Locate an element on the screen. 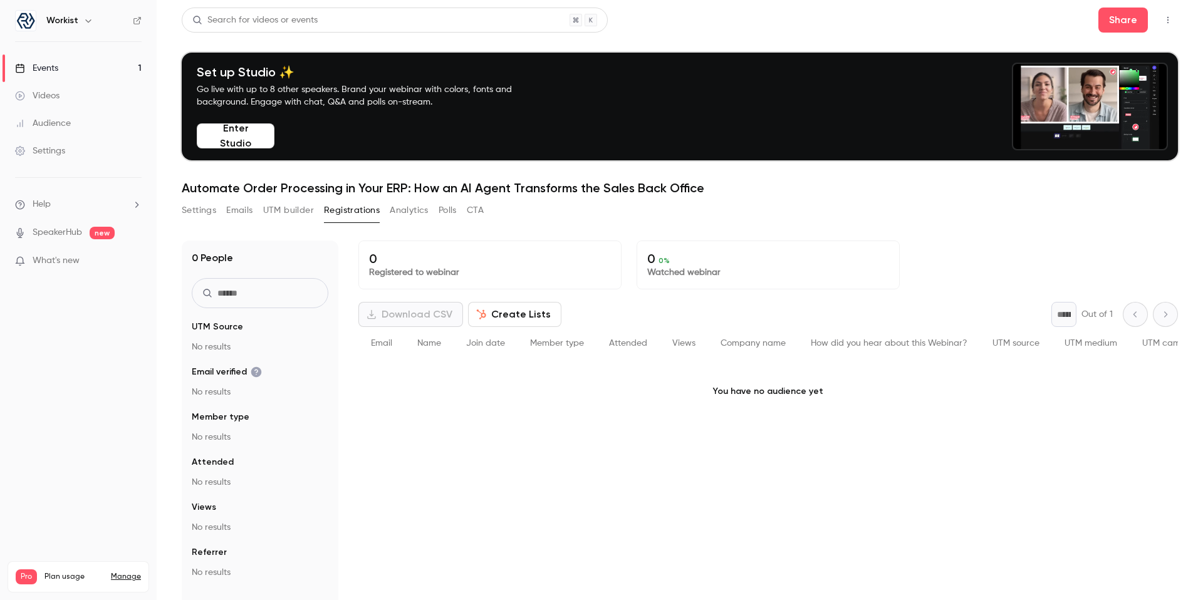  span: UTM source is located at coordinates (1016, 343).